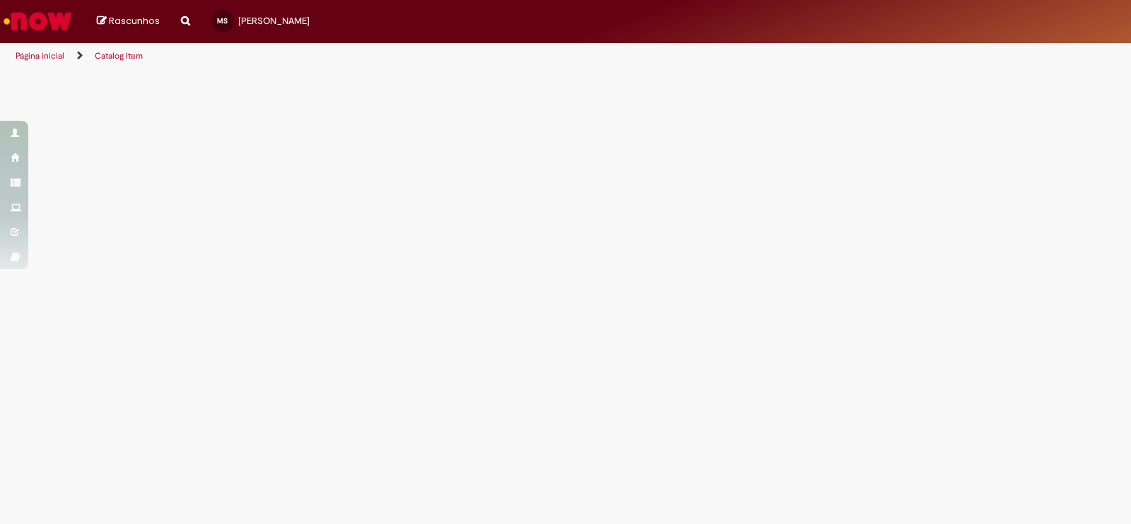 This screenshot has height=524, width=1131. I want to click on a: Página inicial, so click(40, 56).